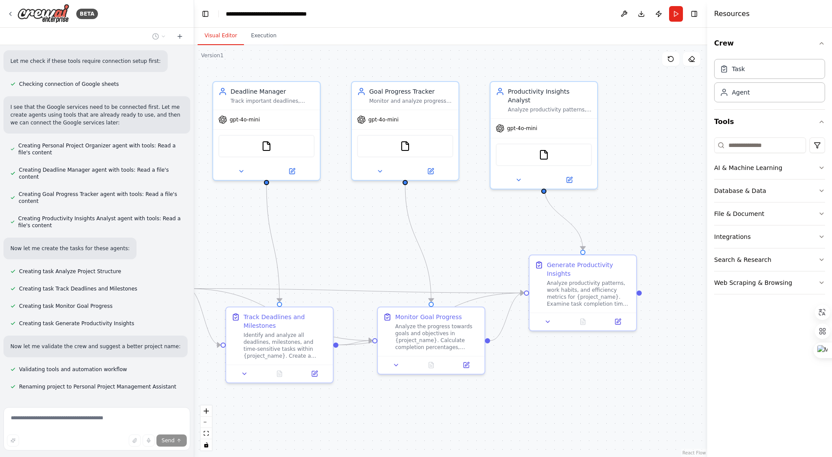 Image resolution: width=832 pixels, height=457 pixels. What do you see at coordinates (770, 218) in the screenshot?
I see `div: Tools` at bounding box center [770, 218].